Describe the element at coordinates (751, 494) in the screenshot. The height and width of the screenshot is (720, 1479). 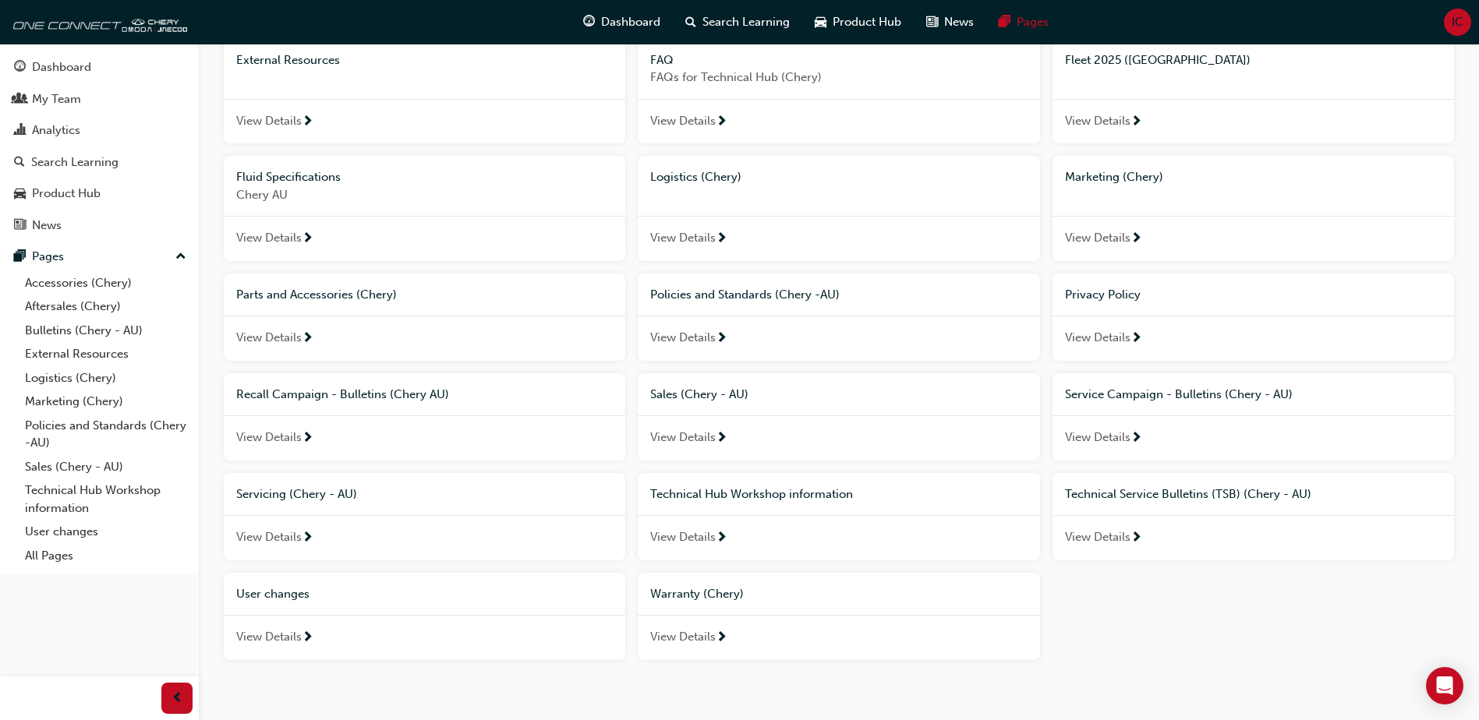
I see `span: Technical Hub Workshop information` at that location.